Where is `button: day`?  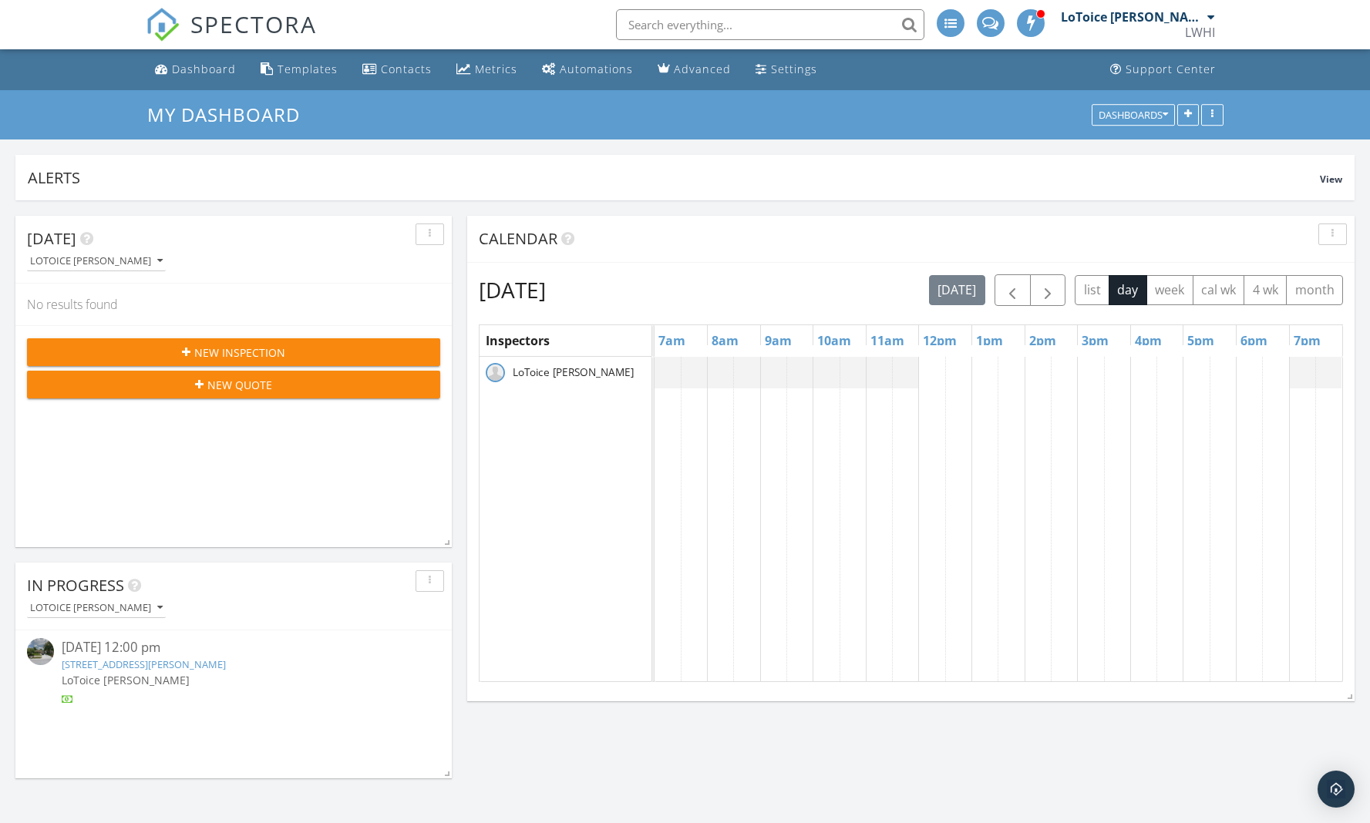
button: day is located at coordinates (1128, 290).